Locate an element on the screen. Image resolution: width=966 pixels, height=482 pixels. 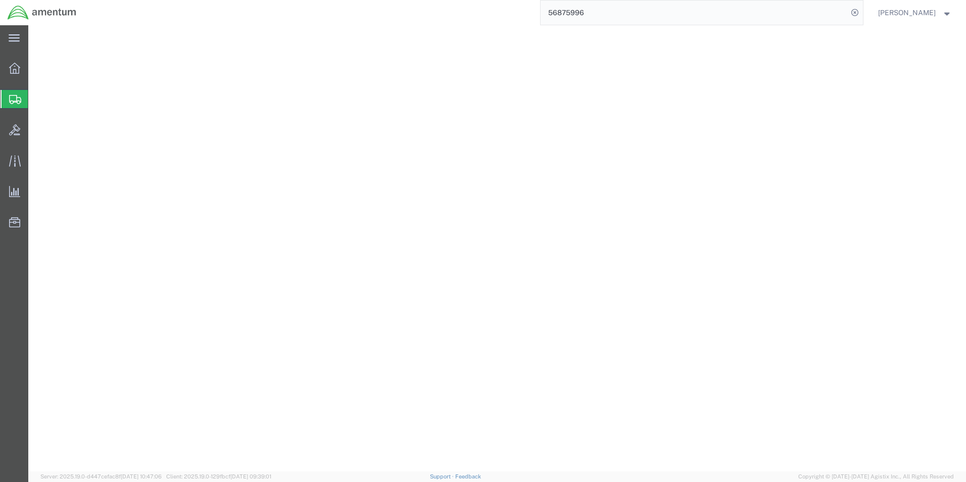
span: Nancy Valdes is located at coordinates (907, 13).